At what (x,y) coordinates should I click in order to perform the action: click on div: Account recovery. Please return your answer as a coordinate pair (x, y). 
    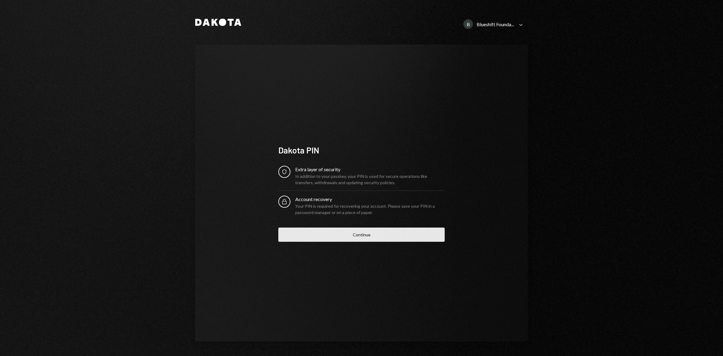
    Looking at the image, I should click on (370, 199).